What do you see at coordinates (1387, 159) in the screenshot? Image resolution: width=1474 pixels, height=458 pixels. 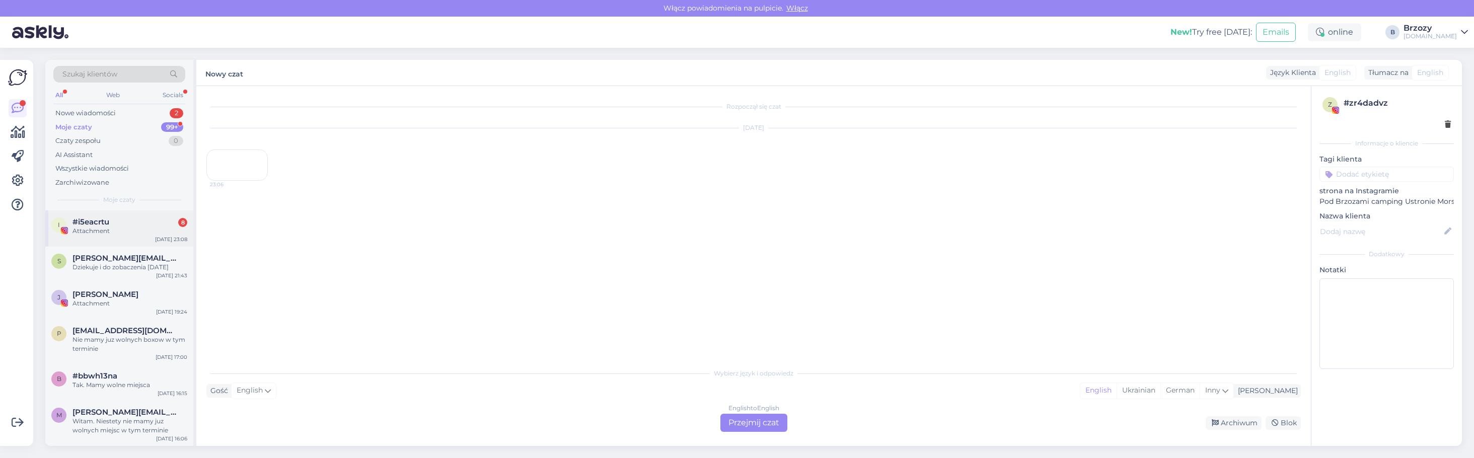 I see `p: Tagi klienta` at bounding box center [1387, 159].